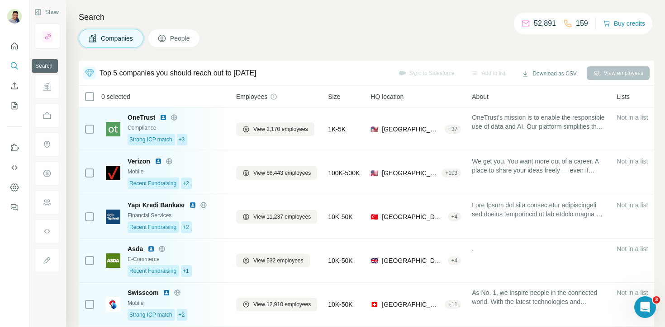  What do you see at coordinates (141, 118) in the screenshot?
I see `span: OneTrust` at bounding box center [141, 118].